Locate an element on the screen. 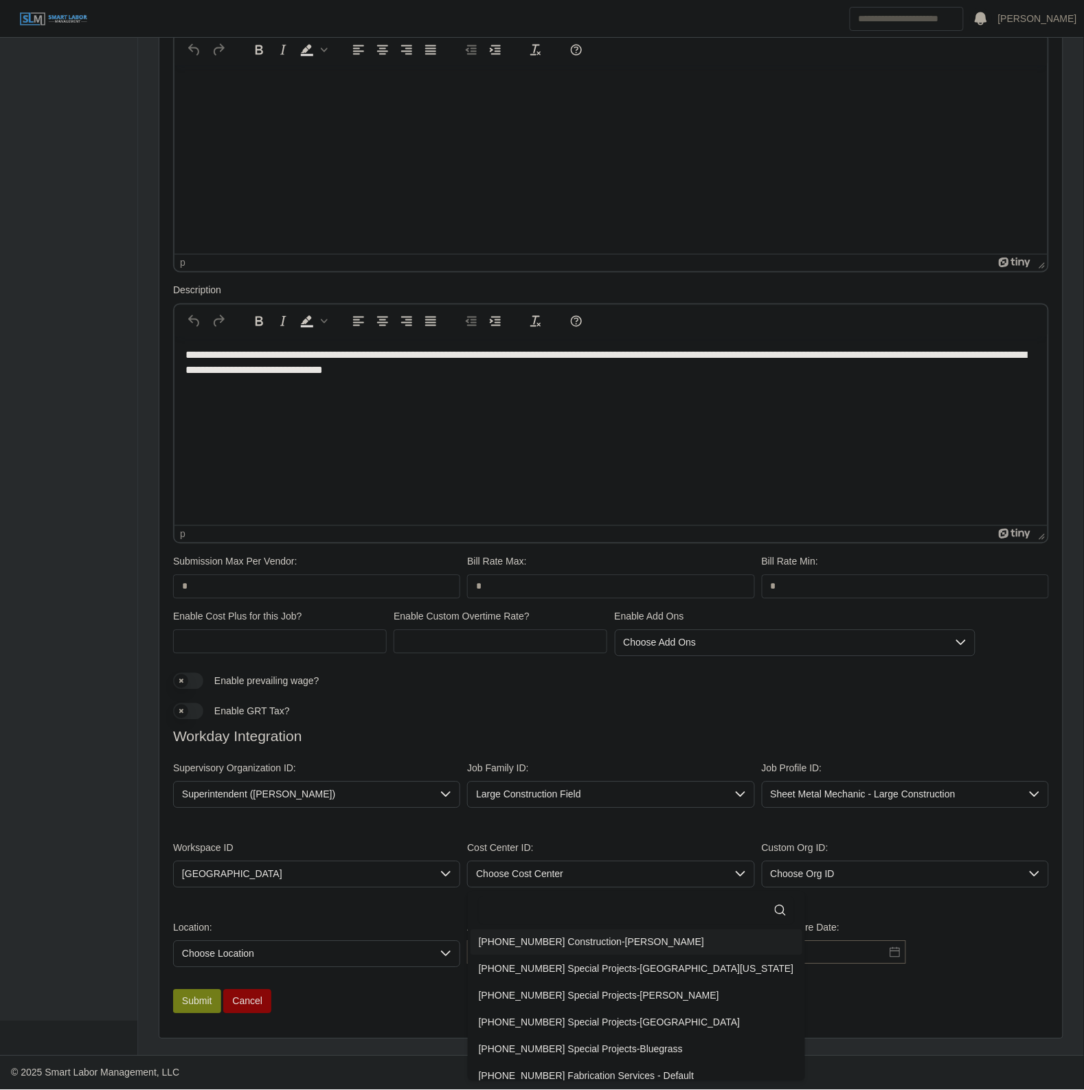 The image size is (1084, 1090). li: 01-30-01-00 Special Projects-Franklin is located at coordinates (636, 996).